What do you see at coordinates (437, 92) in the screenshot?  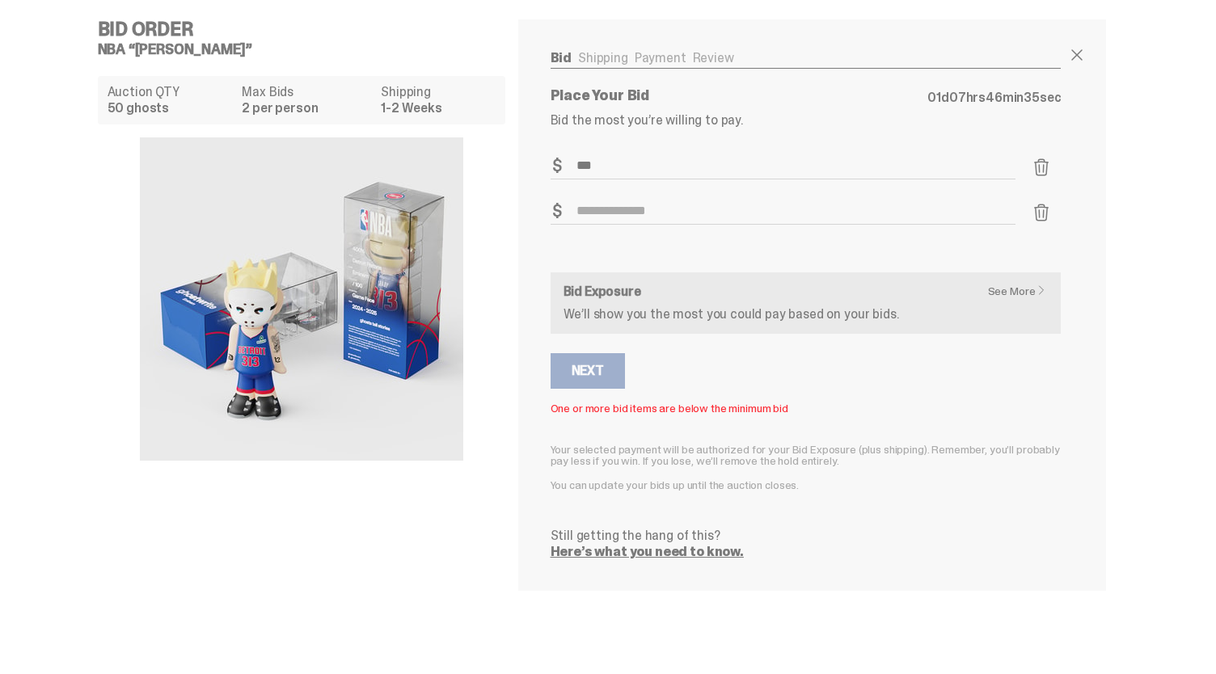 I see `dt: Shipping` at bounding box center [437, 92].